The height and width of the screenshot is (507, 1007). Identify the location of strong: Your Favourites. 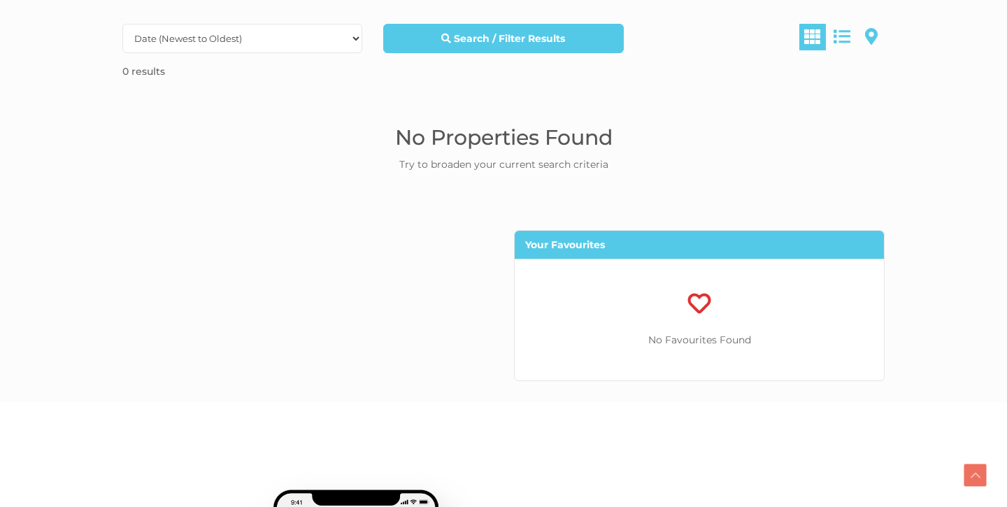
(565, 245).